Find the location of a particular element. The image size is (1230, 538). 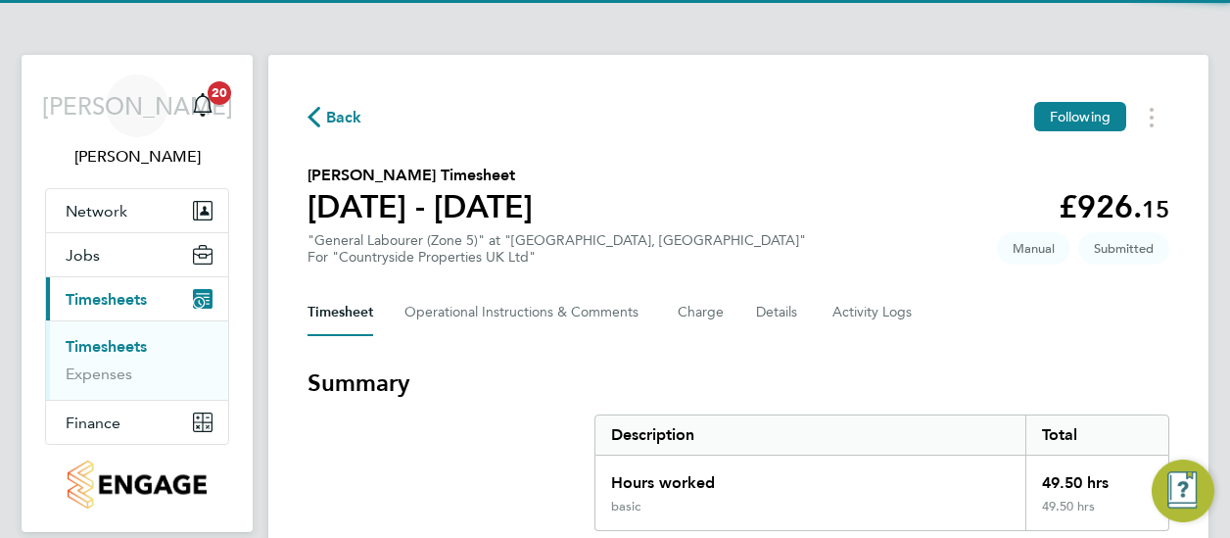

button: Back is located at coordinates (335, 117).